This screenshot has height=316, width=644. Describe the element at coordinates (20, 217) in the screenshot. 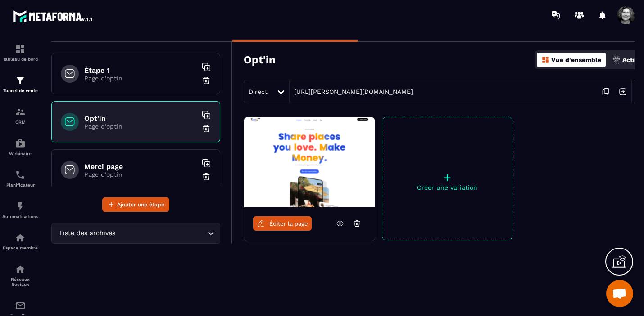

I see `p: Automatisations` at that location.